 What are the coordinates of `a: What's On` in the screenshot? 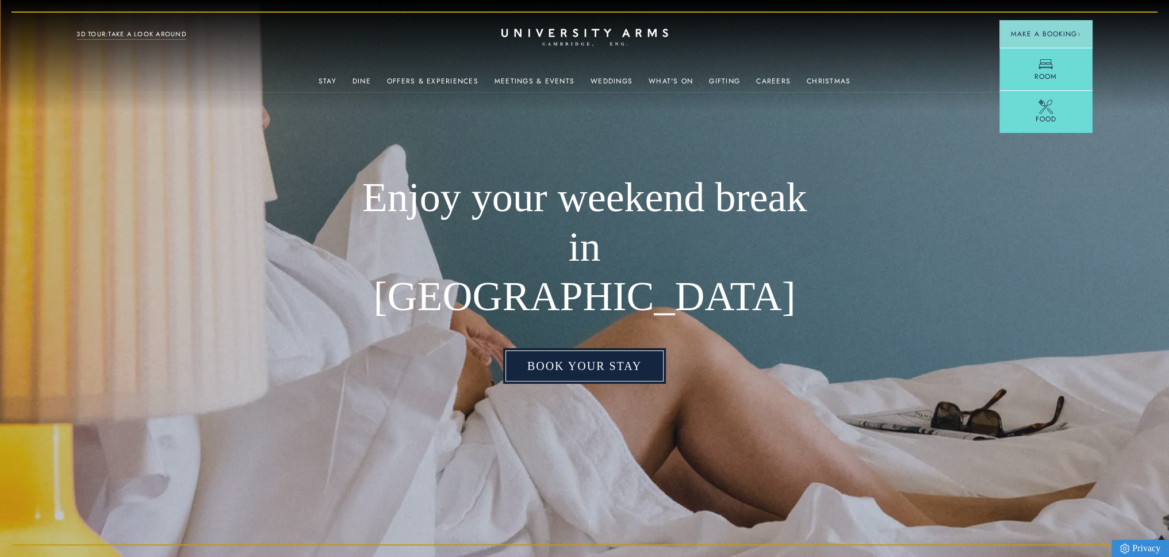 It's located at (671, 85).